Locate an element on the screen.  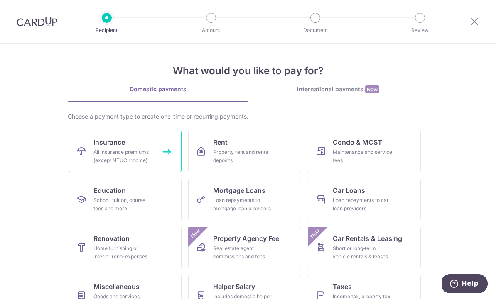
a: InsuranceAll insurance premiums (except NTUC Income) is located at coordinates (125, 152).